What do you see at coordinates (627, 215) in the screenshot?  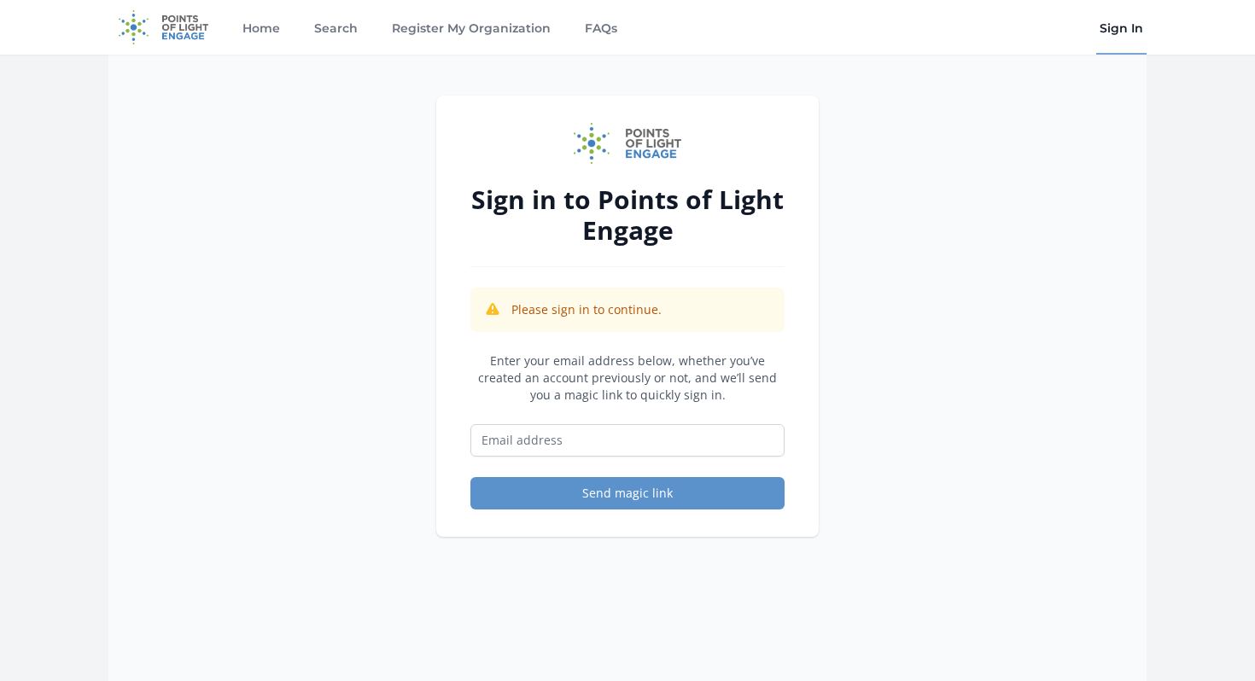 I see `h2: Sign in to Points of Light Engage` at bounding box center [627, 215].